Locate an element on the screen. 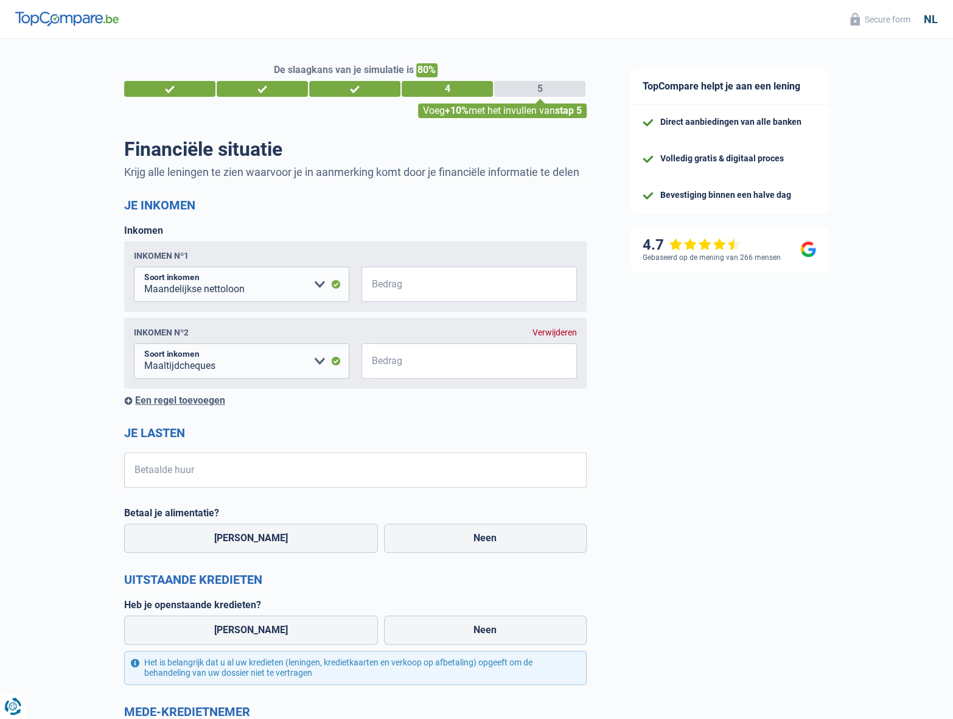 This screenshot has width=953, height=719. span: De slaagkans van je simulatie is is located at coordinates (344, 69).